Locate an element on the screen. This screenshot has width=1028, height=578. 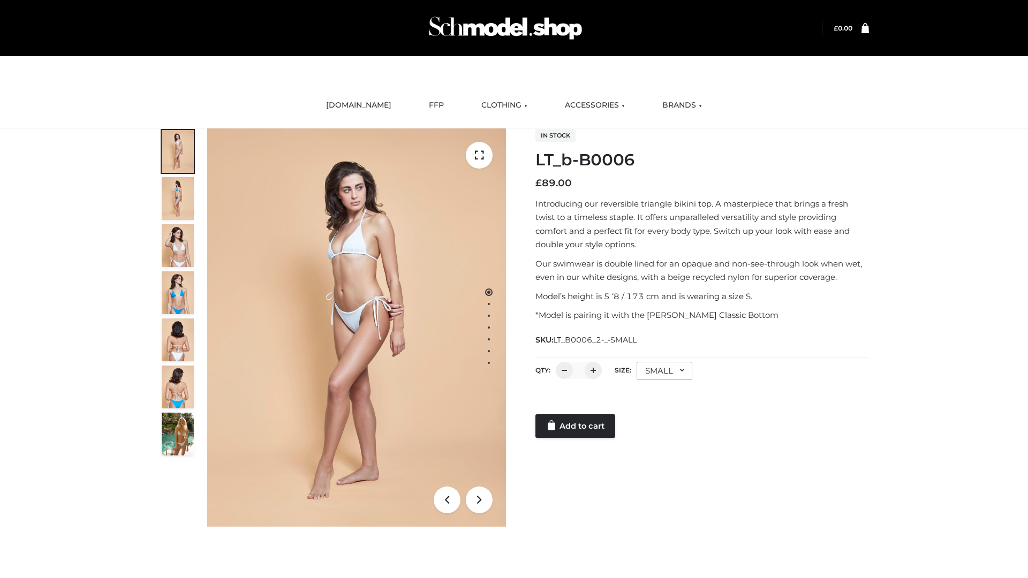
a: BRANDS is located at coordinates (682, 106).